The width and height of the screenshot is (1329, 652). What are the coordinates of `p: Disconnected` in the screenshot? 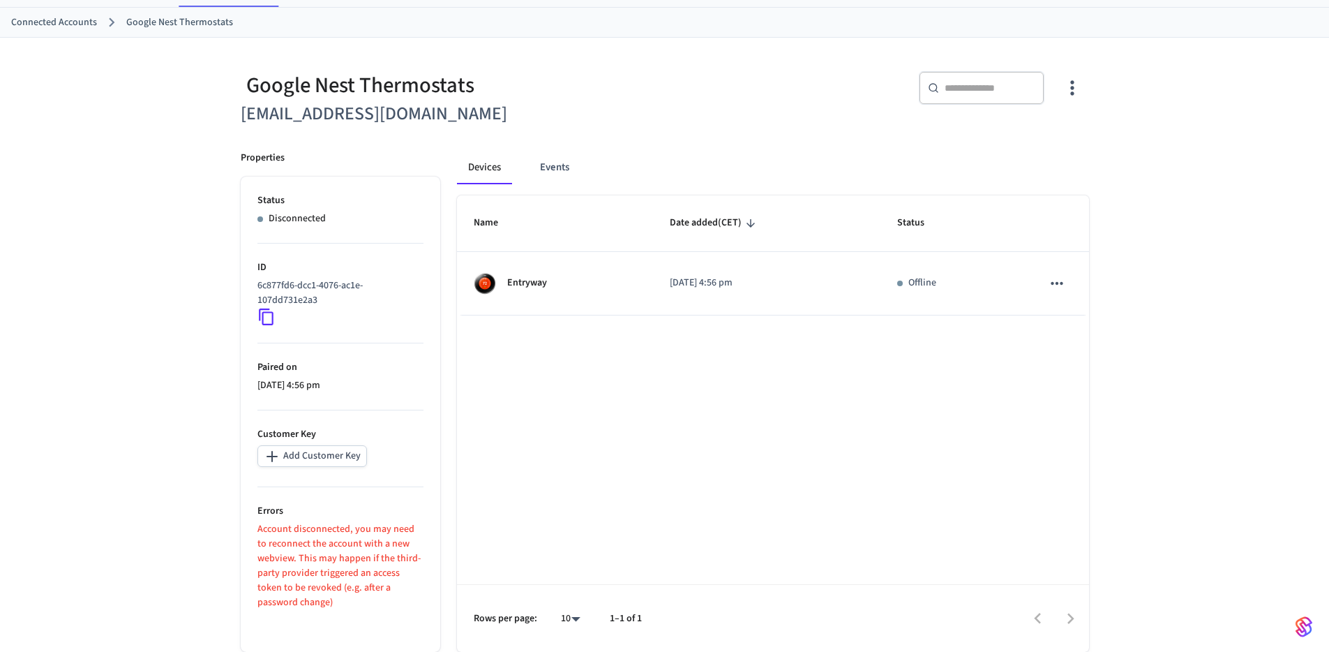 It's located at (297, 218).